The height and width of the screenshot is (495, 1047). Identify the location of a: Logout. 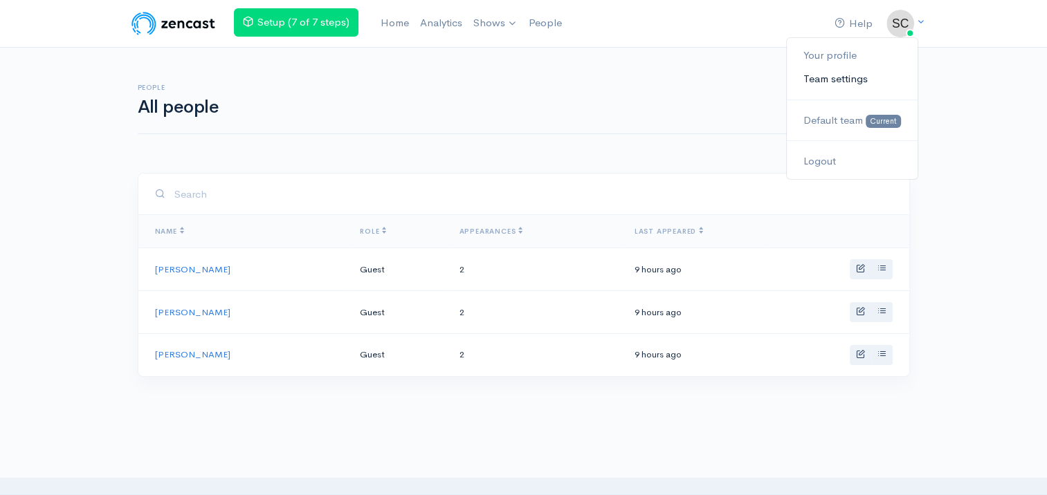
(852, 161).